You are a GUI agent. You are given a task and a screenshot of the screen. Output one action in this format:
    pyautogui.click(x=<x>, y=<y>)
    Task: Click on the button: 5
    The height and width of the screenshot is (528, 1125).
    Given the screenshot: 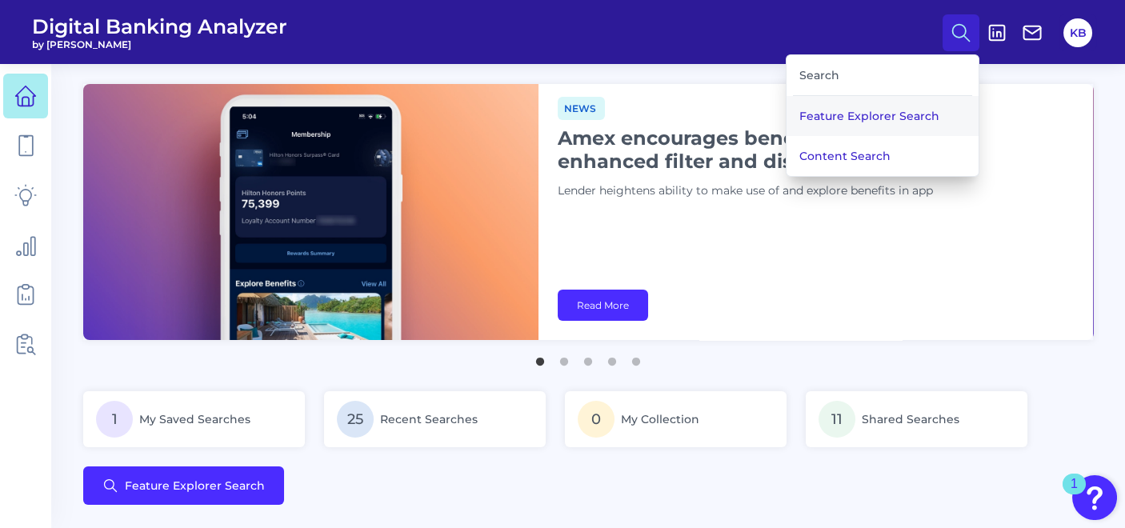 What is the action you would take?
    pyautogui.click(x=636, y=358)
    